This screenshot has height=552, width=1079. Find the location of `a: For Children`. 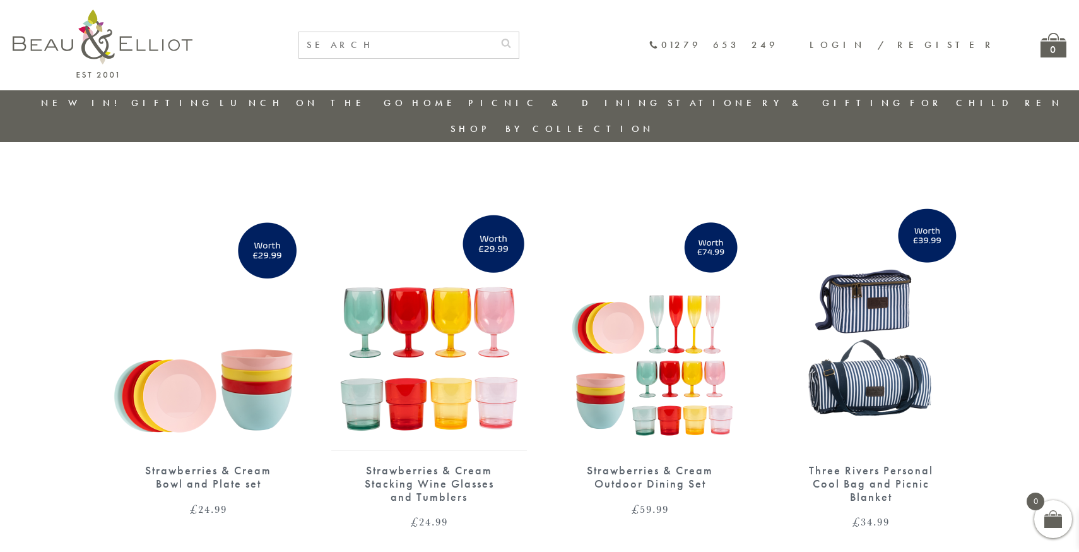

a: For Children is located at coordinates (986, 103).